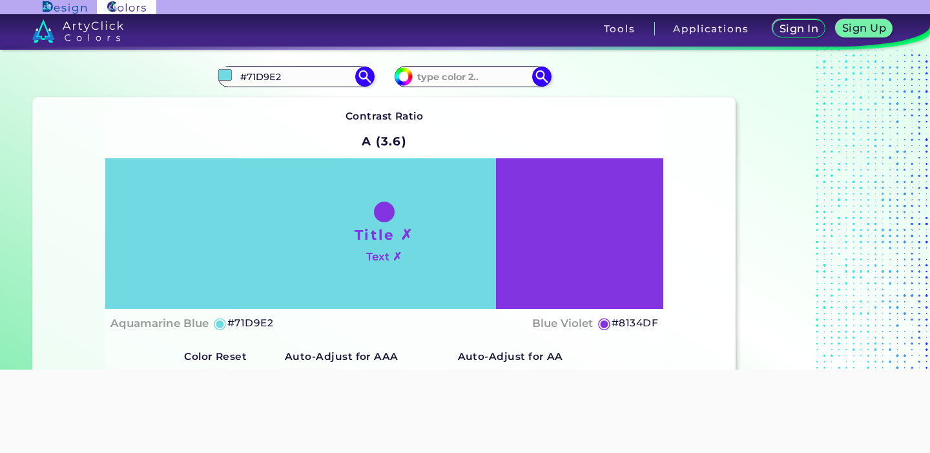 The width and height of the screenshot is (930, 453). What do you see at coordinates (863, 28) in the screenshot?
I see `a: Sign Up` at bounding box center [863, 28].